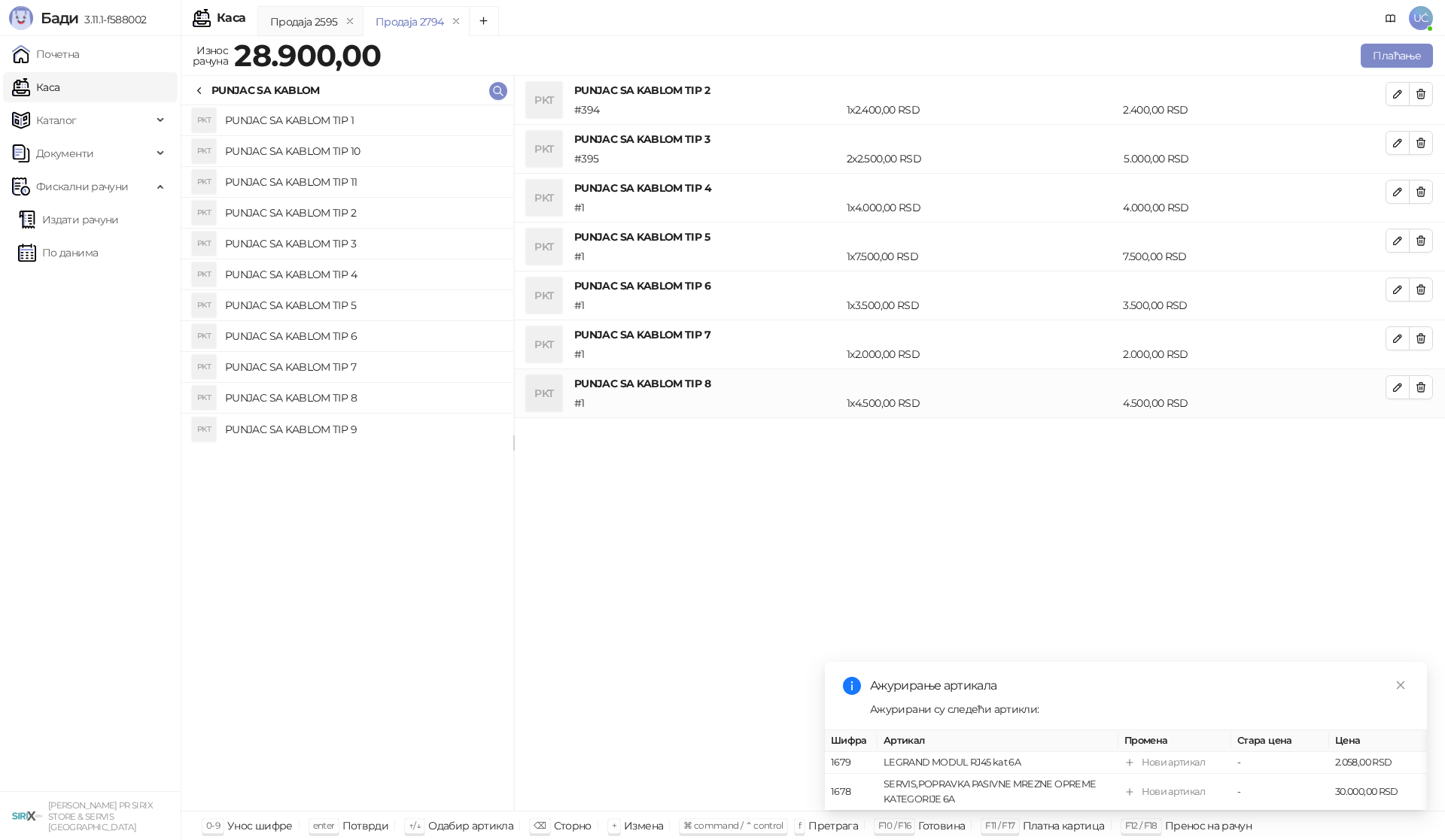 Image resolution: width=1445 pixels, height=840 pixels. I want to click on span: F11 / F17, so click(1000, 825).